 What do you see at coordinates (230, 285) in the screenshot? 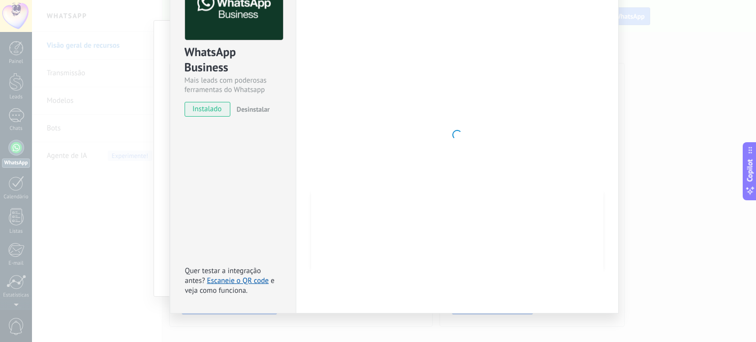
I see `span: e veja como funciona.` at bounding box center [230, 285].